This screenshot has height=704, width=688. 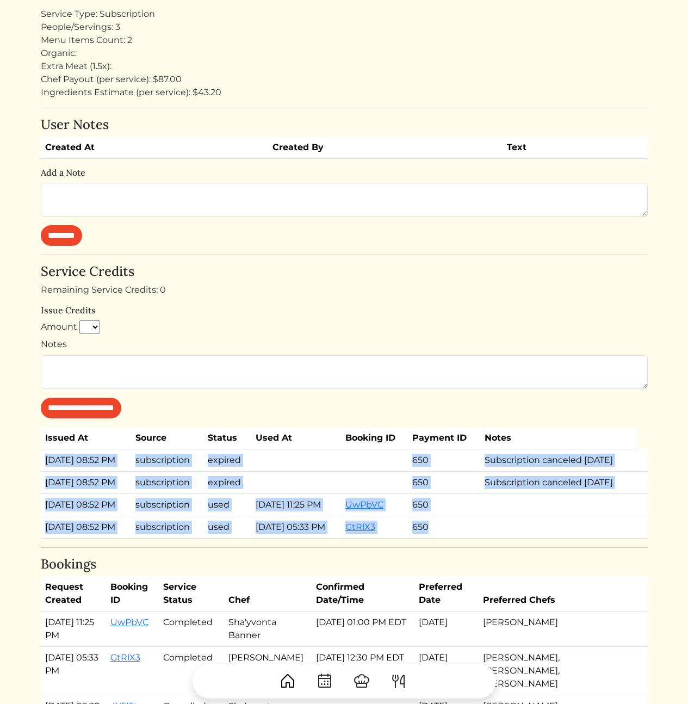 I want to click on th: Source, so click(x=167, y=438).